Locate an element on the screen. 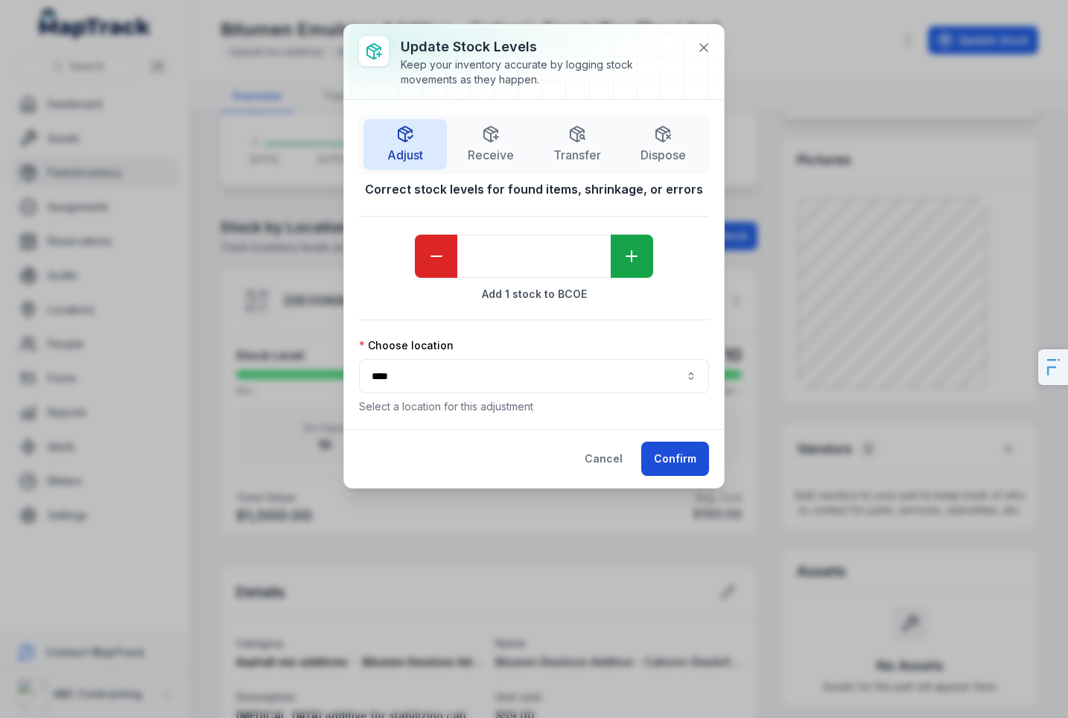 This screenshot has height=718, width=1068. span: Receive is located at coordinates (491, 155).